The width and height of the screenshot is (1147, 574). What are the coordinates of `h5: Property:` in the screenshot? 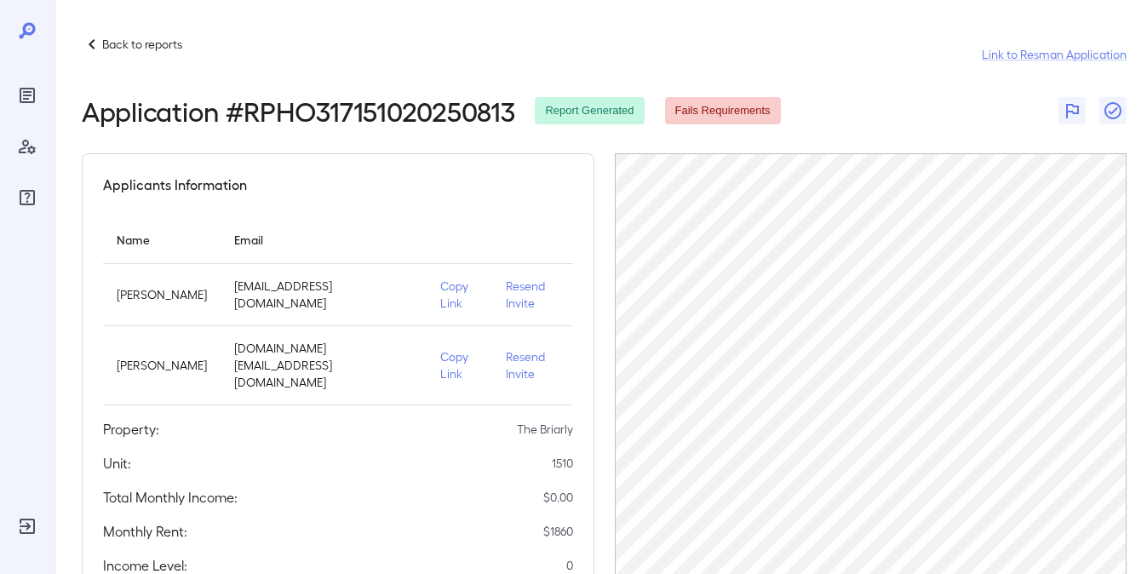 It's located at (131, 429).